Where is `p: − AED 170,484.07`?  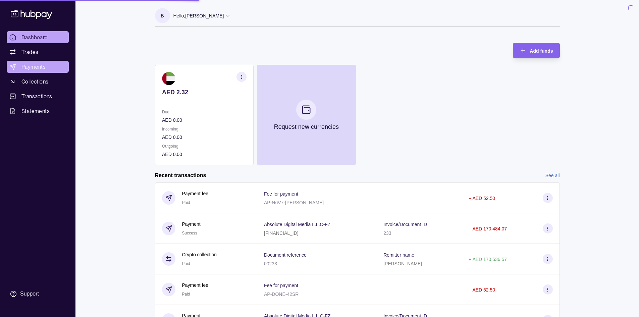
p: − AED 170,484.07 is located at coordinates (488, 229).